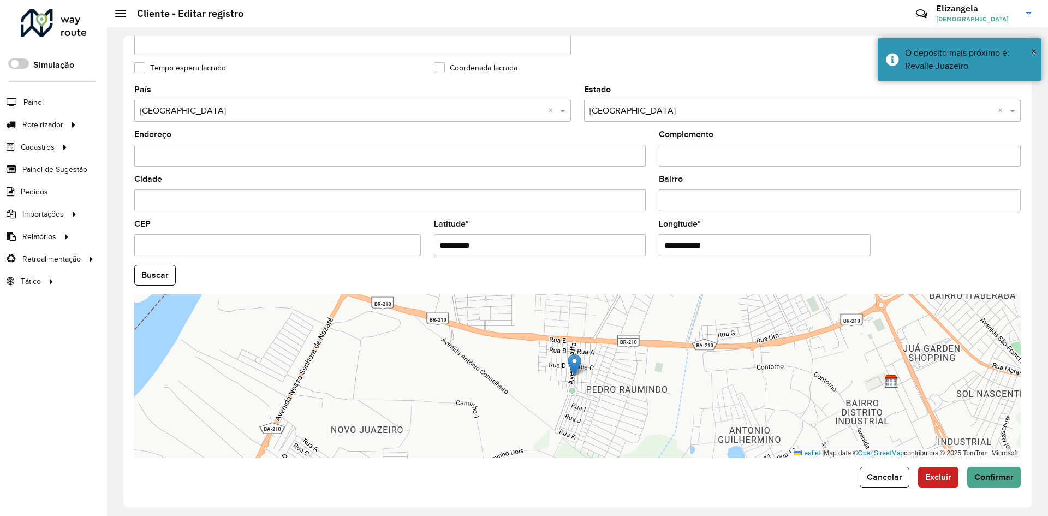 The image size is (1048, 516). What do you see at coordinates (891, 382) in the screenshot?
I see `img: Revalle Juazeiro` at bounding box center [891, 382].